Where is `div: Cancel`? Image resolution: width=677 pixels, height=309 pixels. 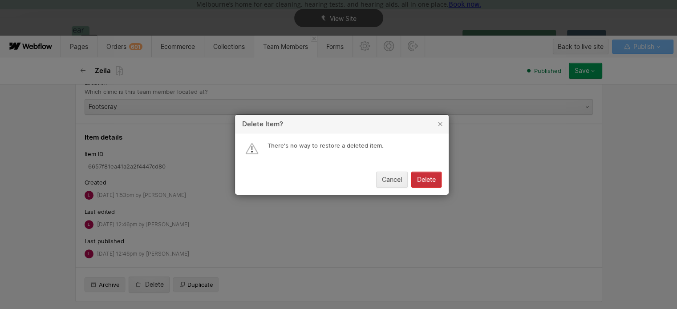
div: Cancel is located at coordinates (392, 180).